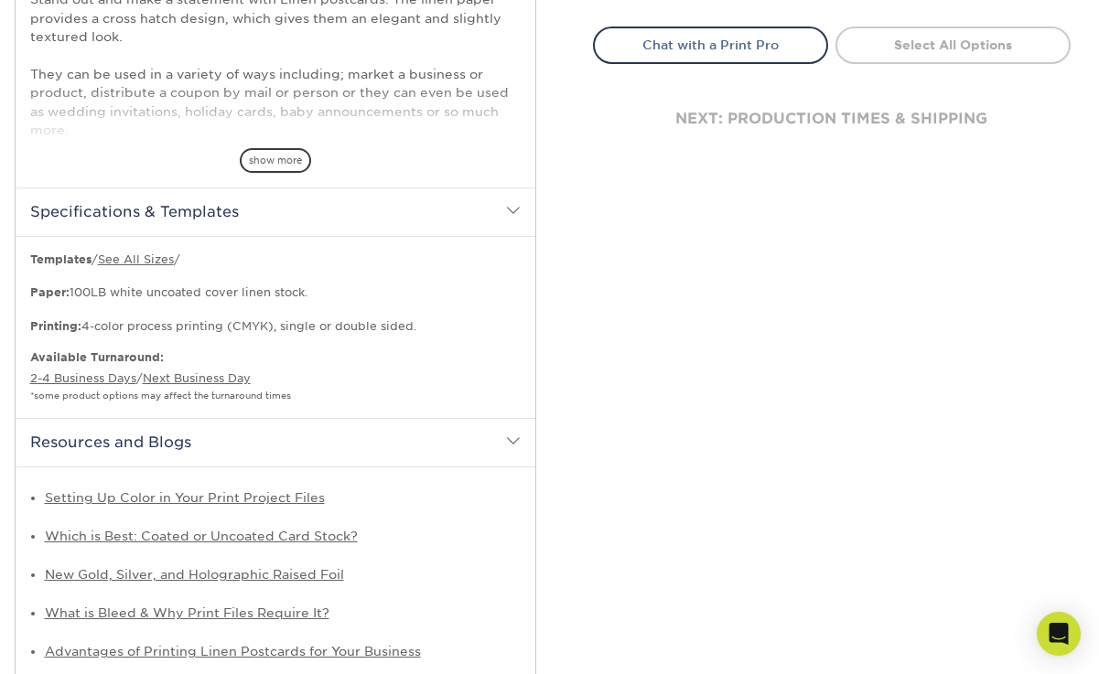 The height and width of the screenshot is (674, 1099). I want to click on a: What is Bleed & Why Print Files Require It?, so click(187, 613).